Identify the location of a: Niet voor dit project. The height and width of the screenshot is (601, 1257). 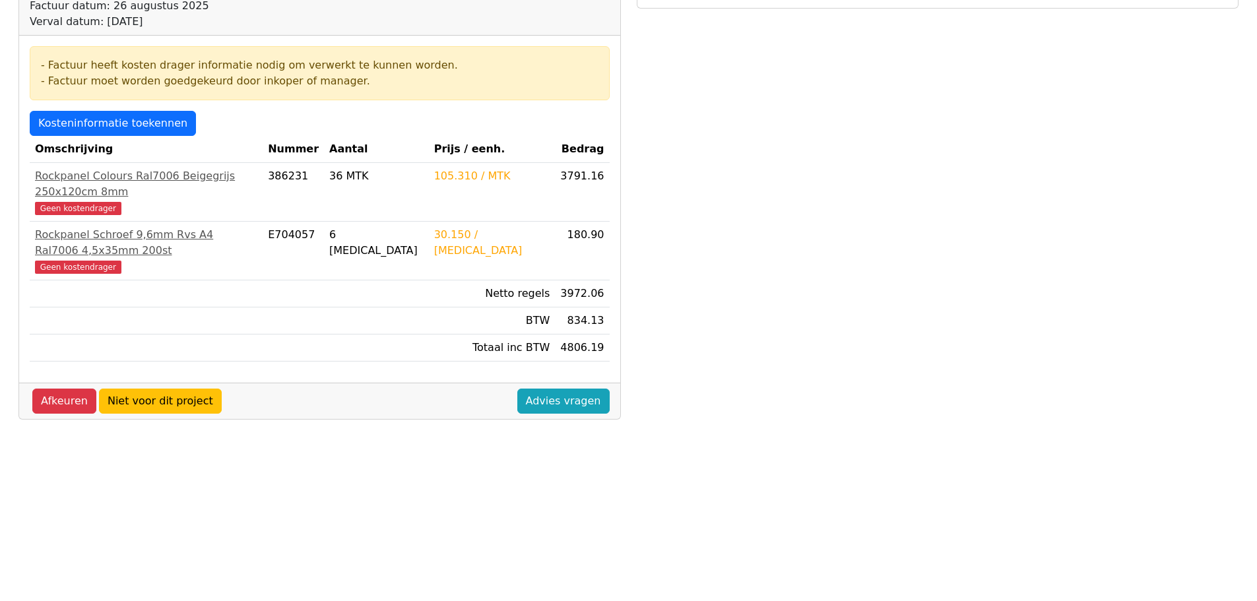
(160, 401).